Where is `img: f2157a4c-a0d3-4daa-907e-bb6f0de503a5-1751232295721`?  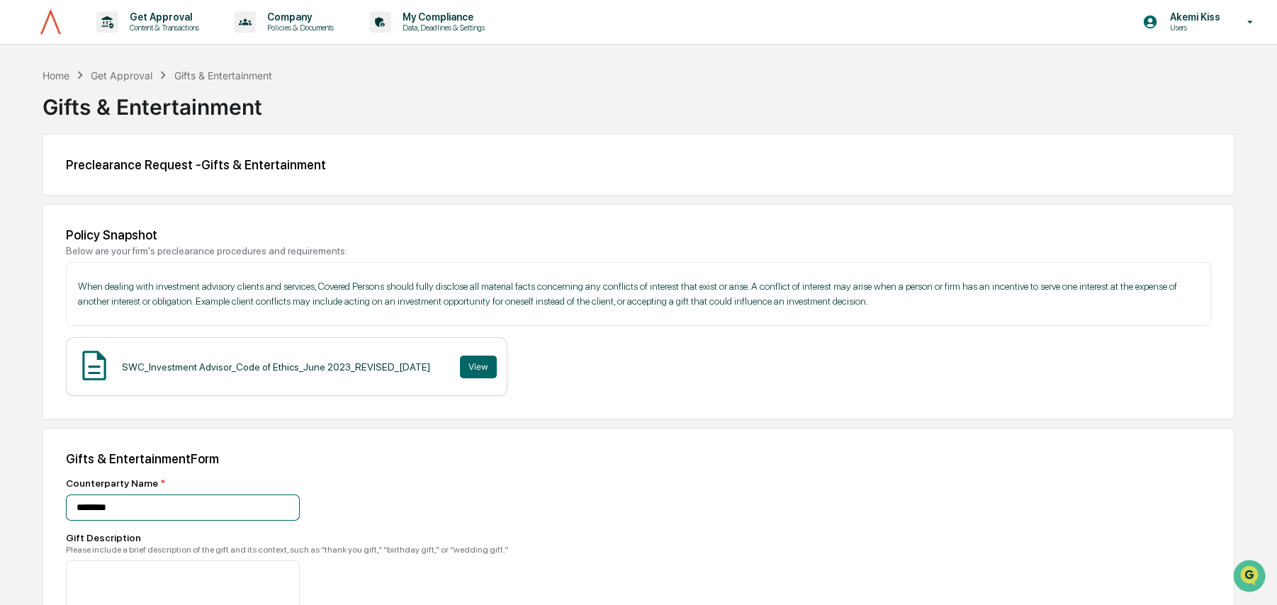
img: f2157a4c-a0d3-4daa-907e-bb6f0de503a5-1751232295721 is located at coordinates (18, 18).